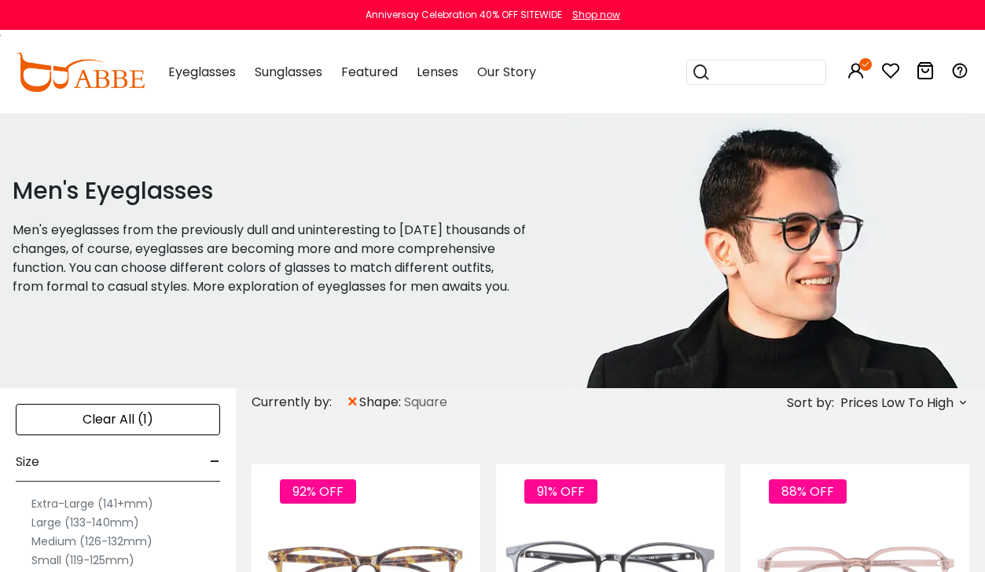 The height and width of the screenshot is (572, 985). Describe the element at coordinates (596, 15) in the screenshot. I see `div: Shop now` at that location.